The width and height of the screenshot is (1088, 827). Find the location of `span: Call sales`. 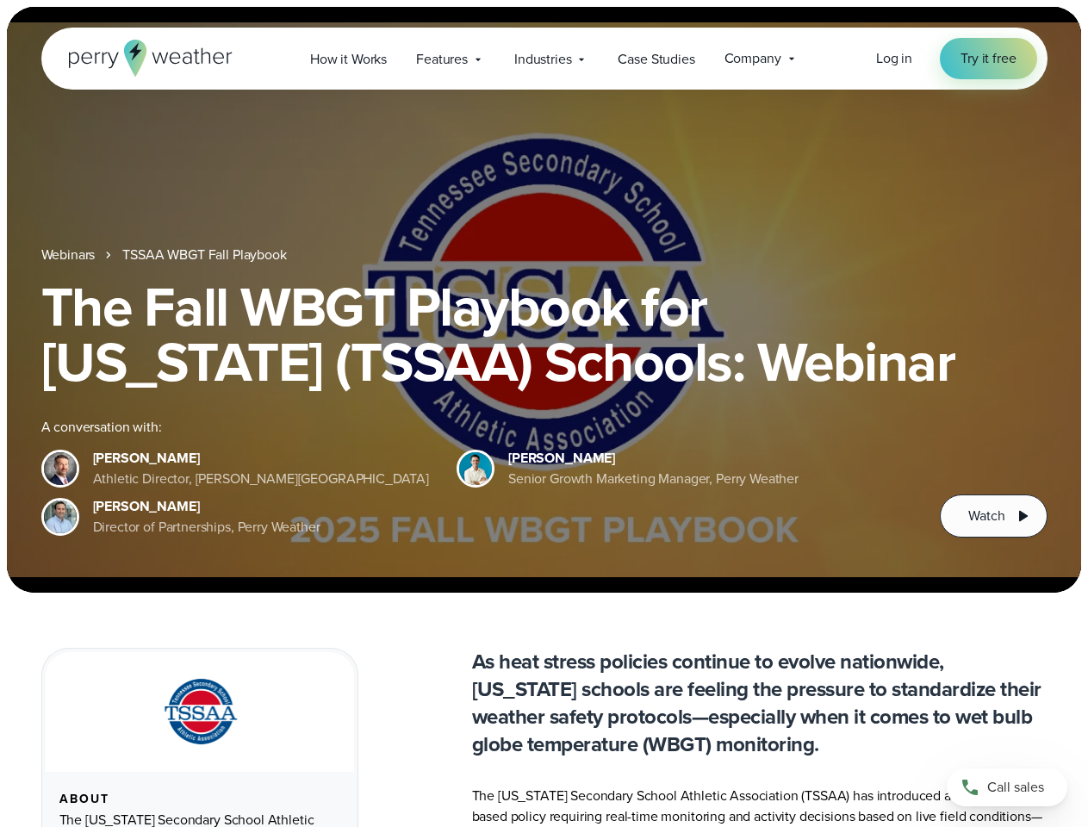

span: Call sales is located at coordinates (1015, 787).